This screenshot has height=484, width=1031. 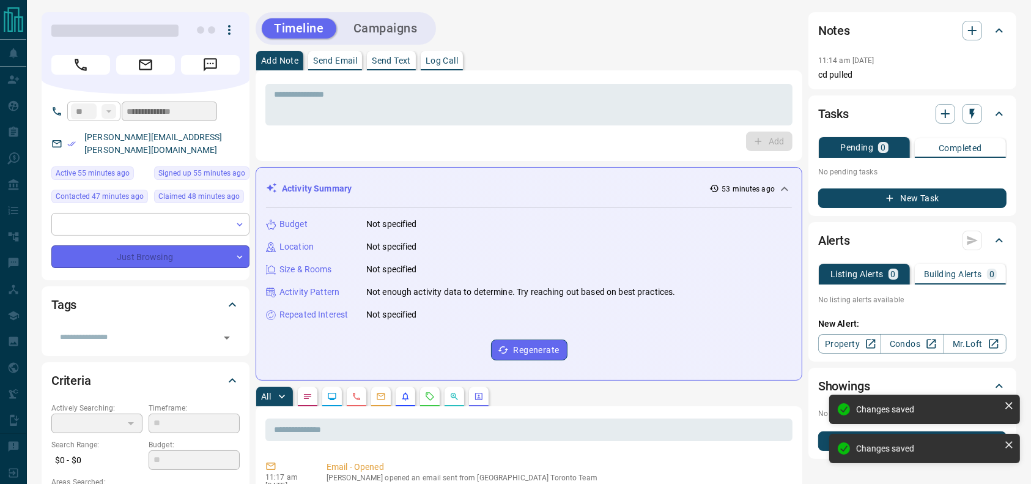 I want to click on h2: Tags, so click(x=64, y=304).